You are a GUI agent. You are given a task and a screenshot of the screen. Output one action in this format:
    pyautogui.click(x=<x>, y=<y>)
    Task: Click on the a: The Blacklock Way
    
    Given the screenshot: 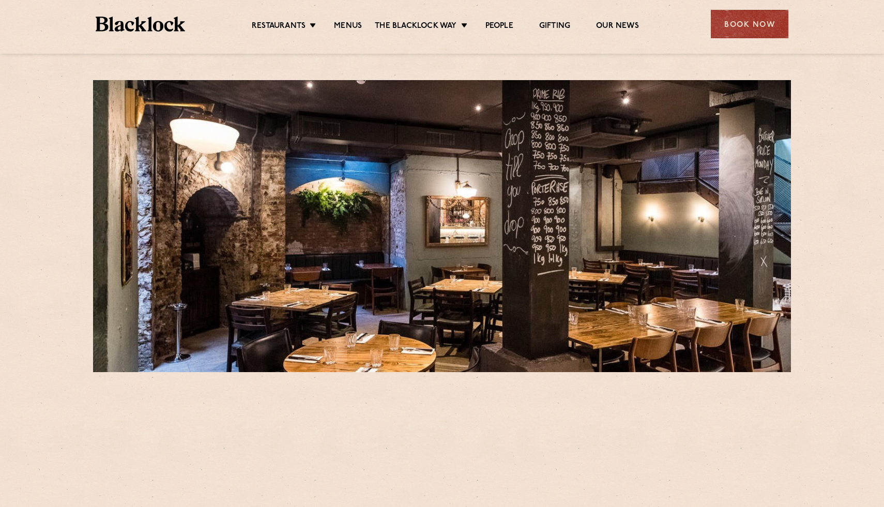 What is the action you would take?
    pyautogui.click(x=416, y=27)
    